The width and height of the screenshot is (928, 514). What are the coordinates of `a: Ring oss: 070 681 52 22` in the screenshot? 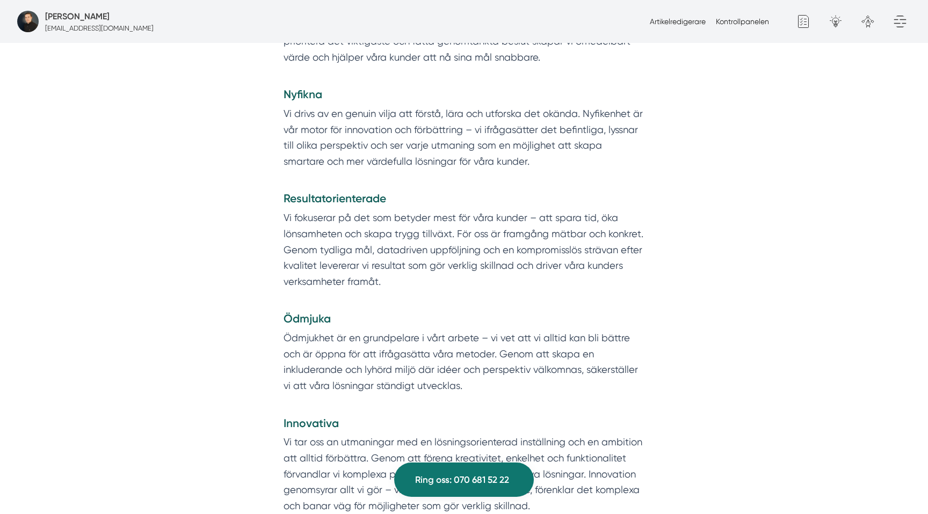 It's located at (464, 480).